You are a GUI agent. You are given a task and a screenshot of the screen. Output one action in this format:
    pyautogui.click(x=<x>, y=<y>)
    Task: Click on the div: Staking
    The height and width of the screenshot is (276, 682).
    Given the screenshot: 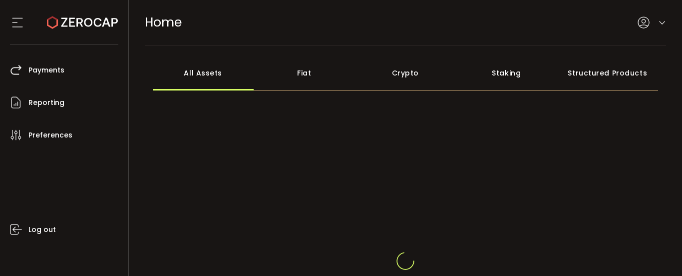 What is the action you would take?
    pyautogui.click(x=507, y=73)
    